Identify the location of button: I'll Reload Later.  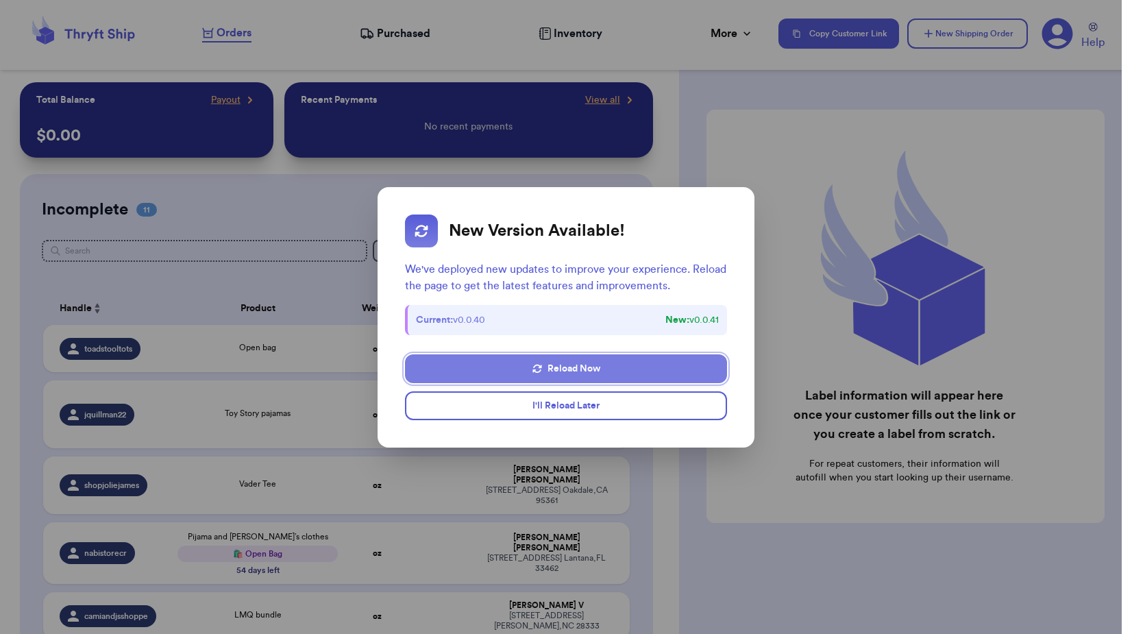
(566, 406).